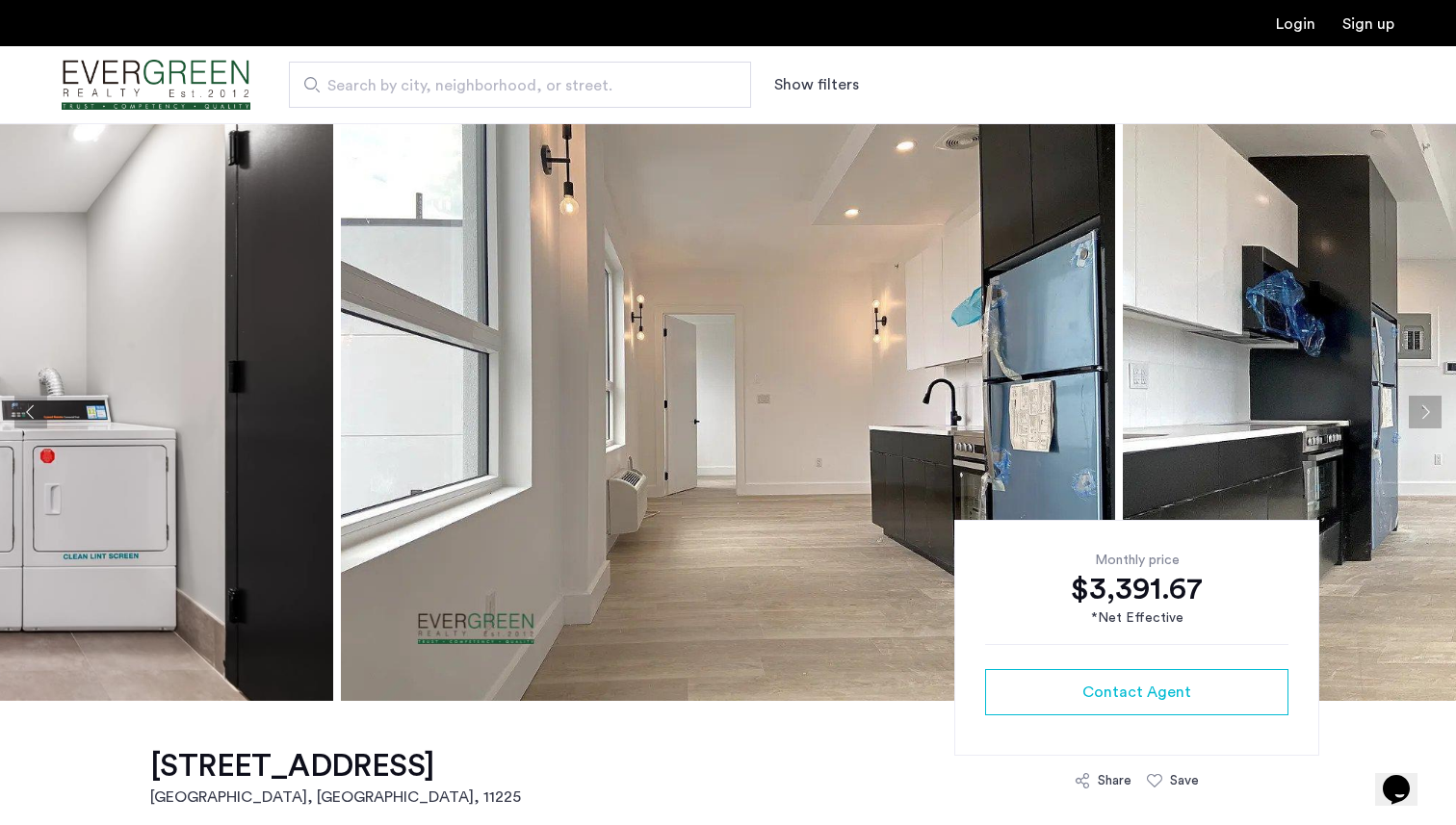 This screenshot has height=825, width=1456. What do you see at coordinates (156, 85) in the screenshot?
I see `img: logo` at bounding box center [156, 85].